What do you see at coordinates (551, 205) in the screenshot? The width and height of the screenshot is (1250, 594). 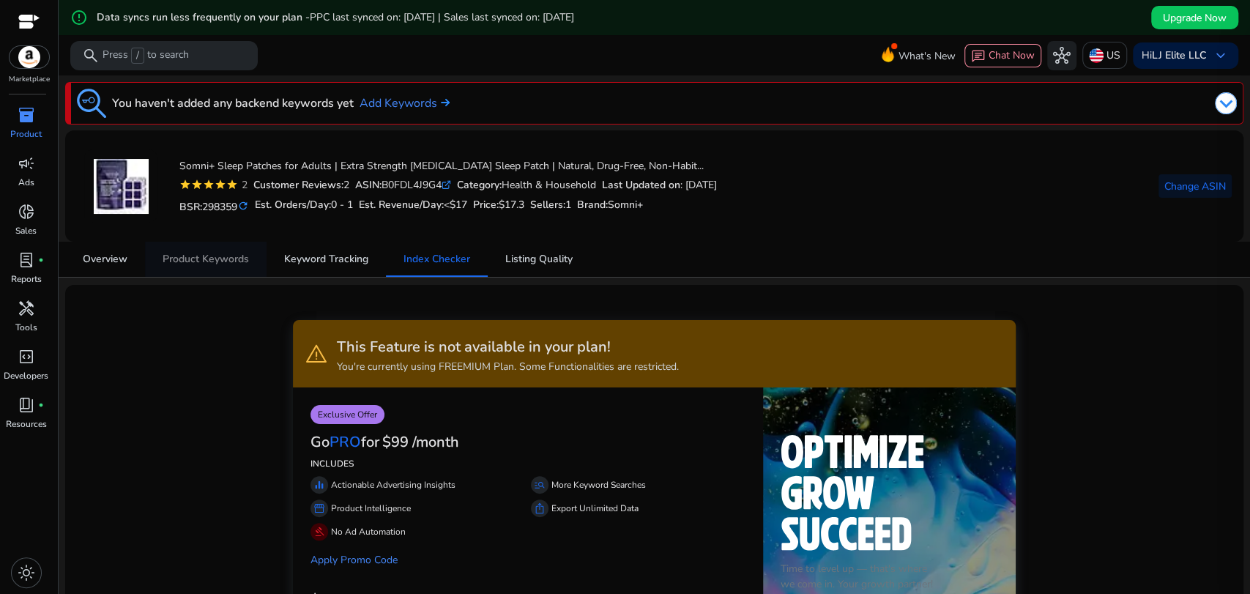 I see `h5: Sellers:` at bounding box center [551, 205].